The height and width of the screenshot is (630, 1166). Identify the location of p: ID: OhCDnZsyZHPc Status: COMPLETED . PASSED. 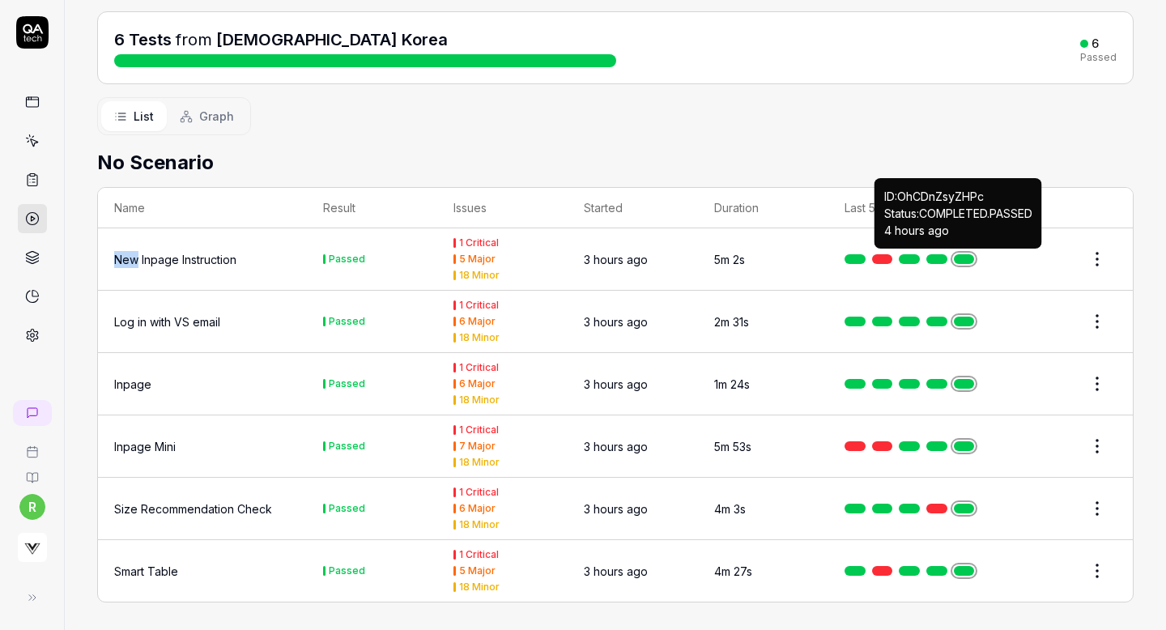
(958, 213).